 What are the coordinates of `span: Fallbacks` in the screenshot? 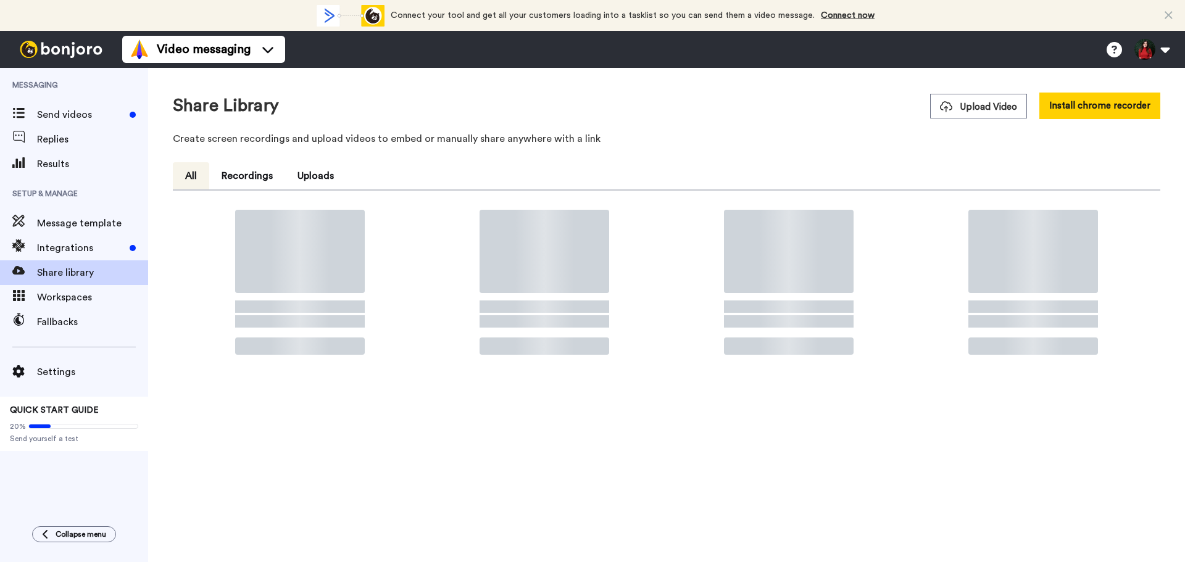 It's located at (93, 322).